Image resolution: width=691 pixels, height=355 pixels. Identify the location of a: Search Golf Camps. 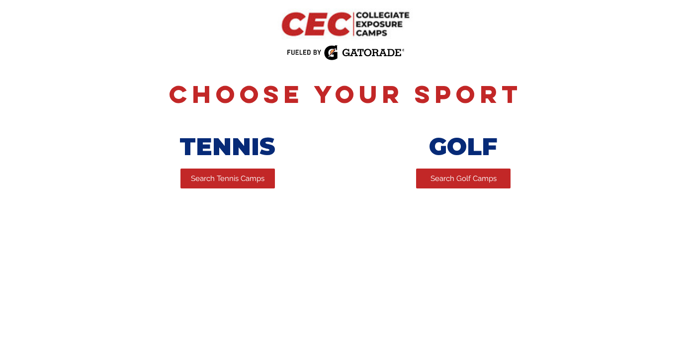
(463, 178).